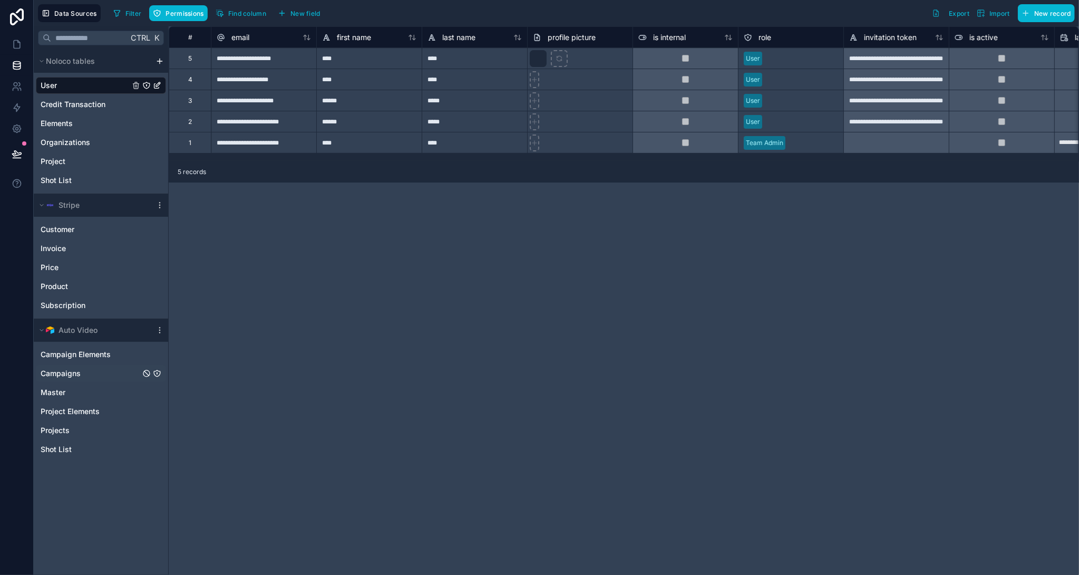 This screenshot has height=575, width=1079. Describe the element at coordinates (157, 38) in the screenshot. I see `span: K` at that location.